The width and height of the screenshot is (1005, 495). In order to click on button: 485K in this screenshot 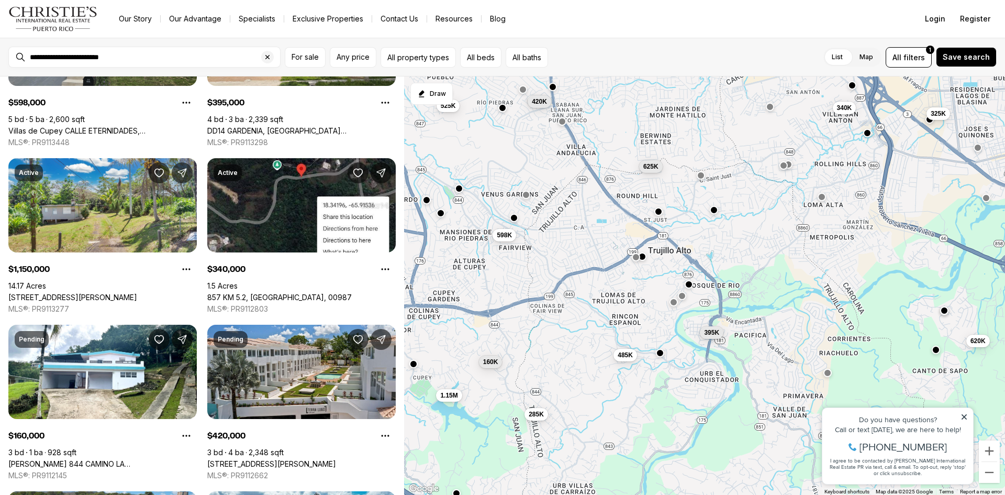, I will do `click(625, 355)`.